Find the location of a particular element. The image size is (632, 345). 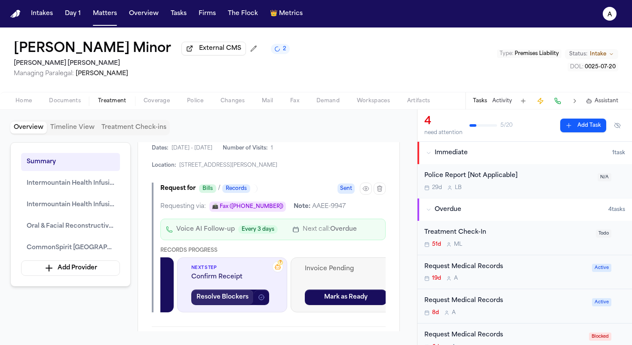

a: Overview is located at coordinates (144, 14).